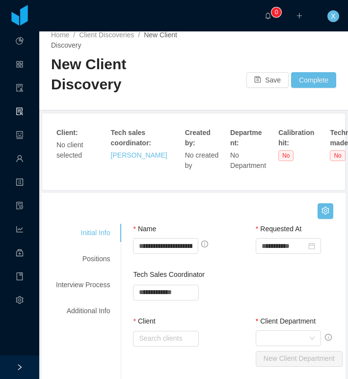  What do you see at coordinates (20, 278) in the screenshot?
I see `i: icon: book` at bounding box center [20, 278].